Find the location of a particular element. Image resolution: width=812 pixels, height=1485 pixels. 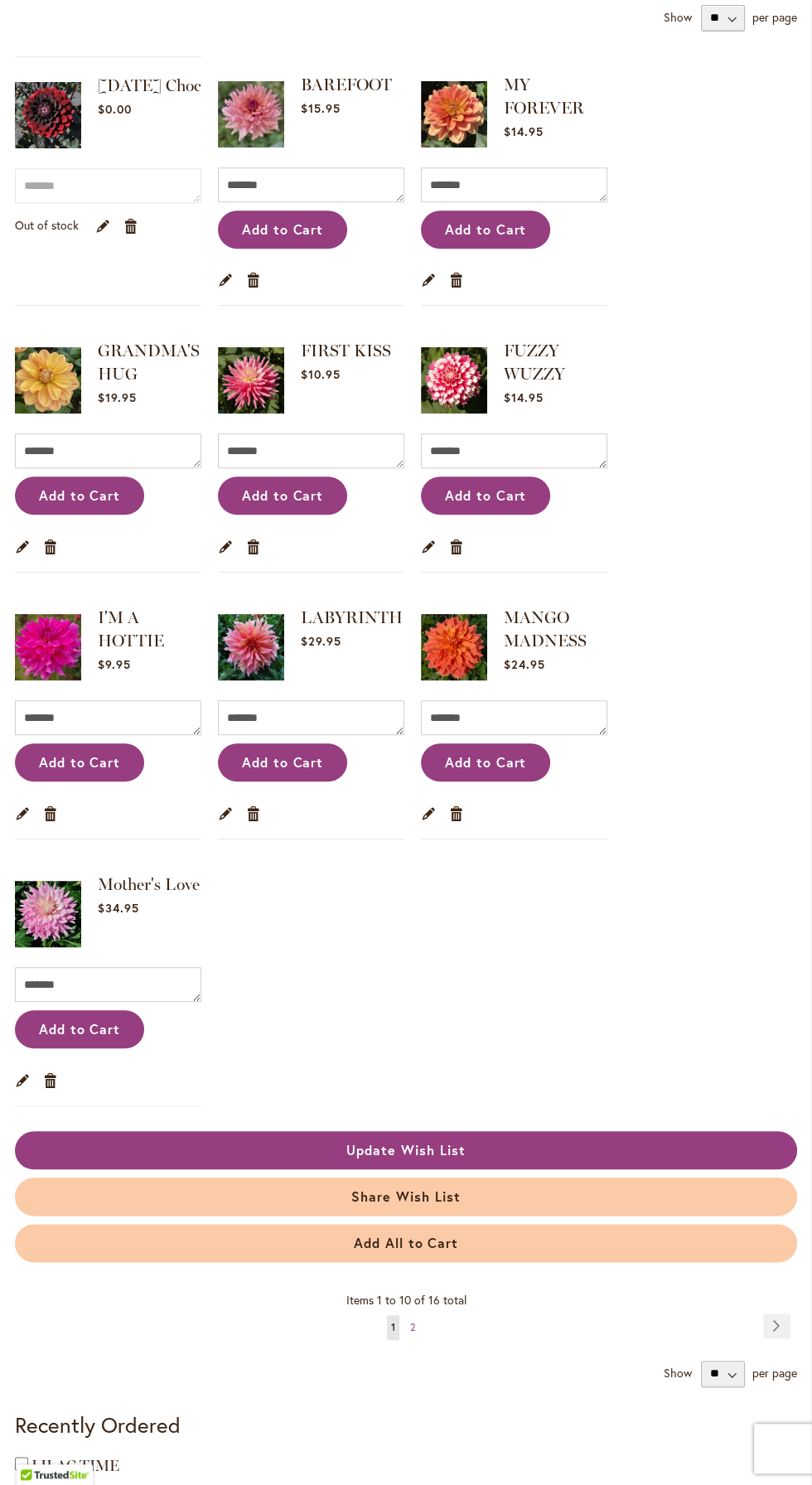

span: Update Wish List is located at coordinates (406, 1149).